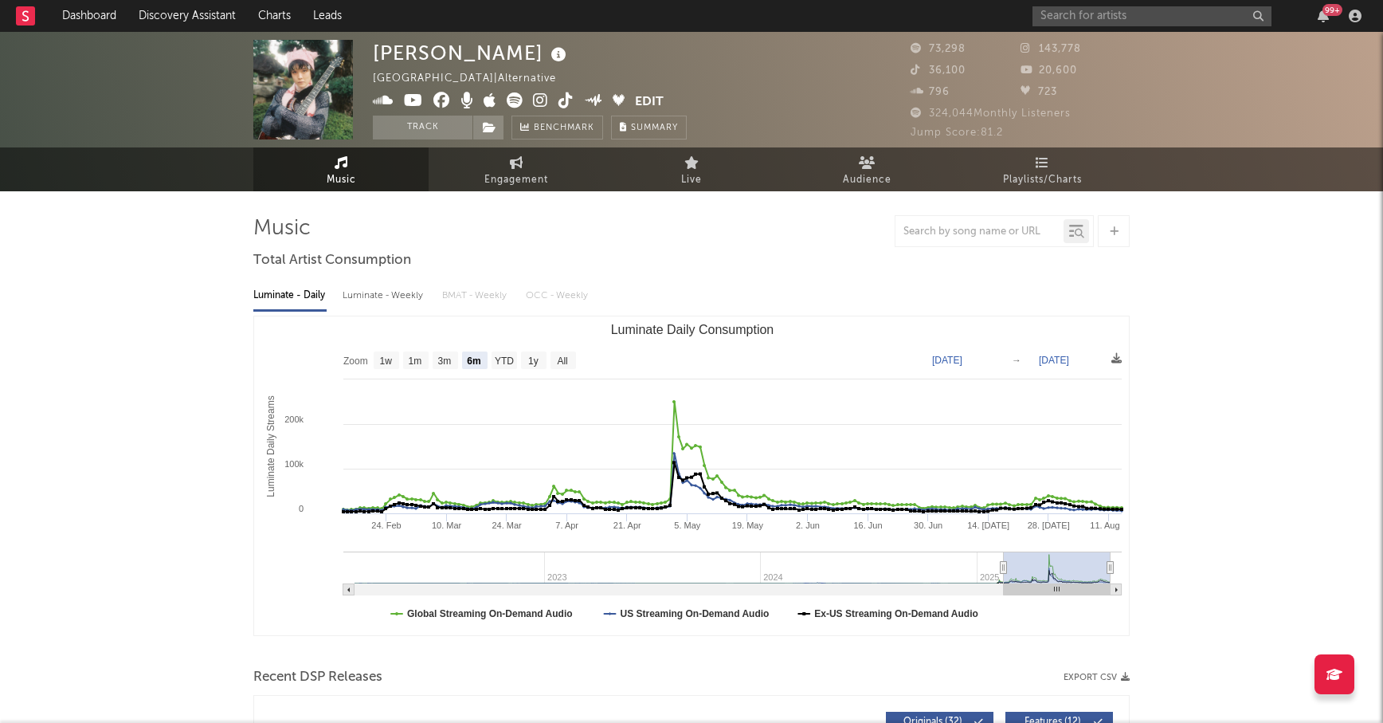  What do you see at coordinates (1324, 16) in the screenshot?
I see `button: 99+` at bounding box center [1324, 16].